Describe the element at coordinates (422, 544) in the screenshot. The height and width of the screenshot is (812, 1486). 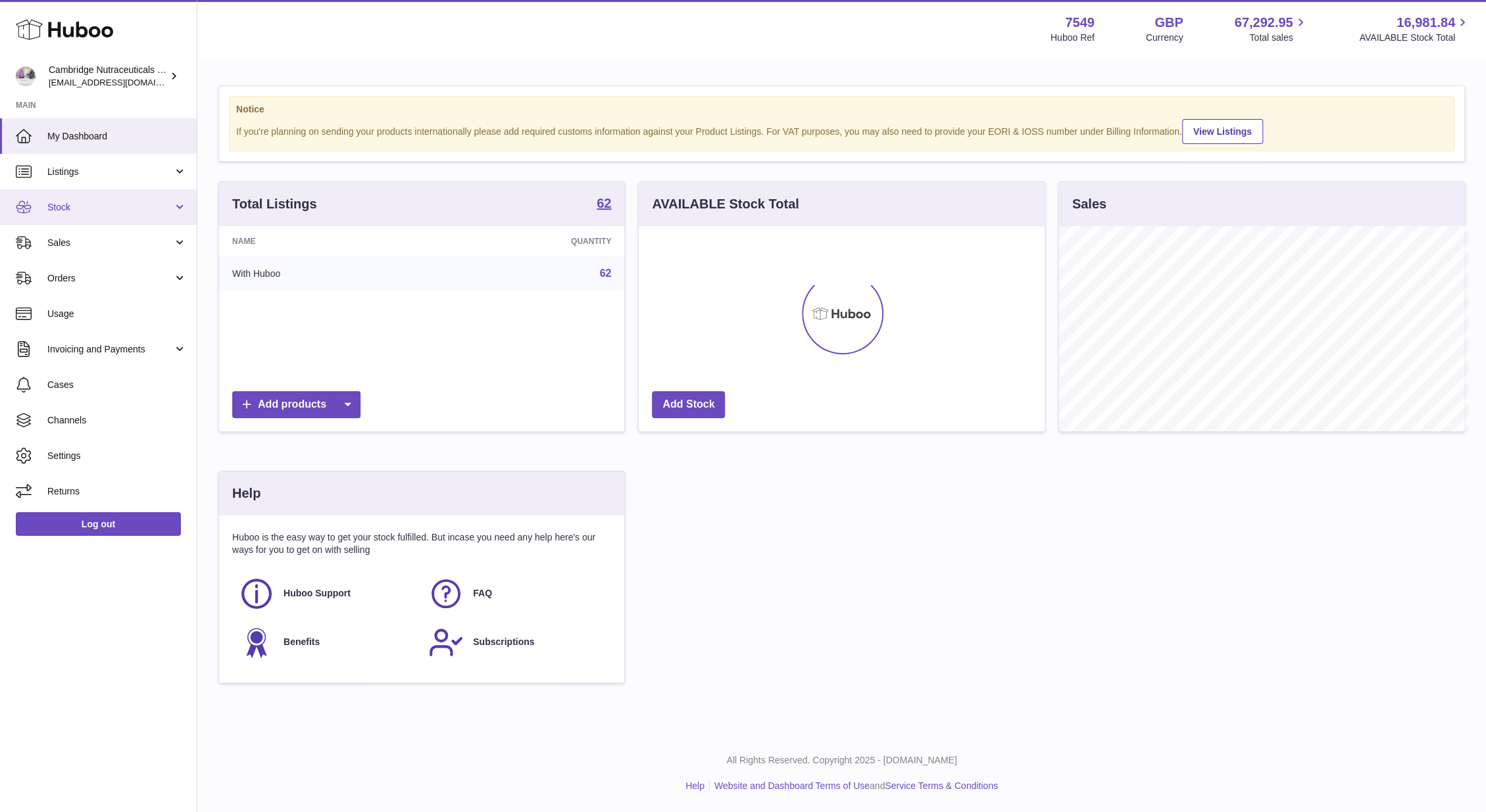
I see `p: Huboo is the easy way to get your stock fulfilled. But incase you need any help here's our ways f...` at that location.